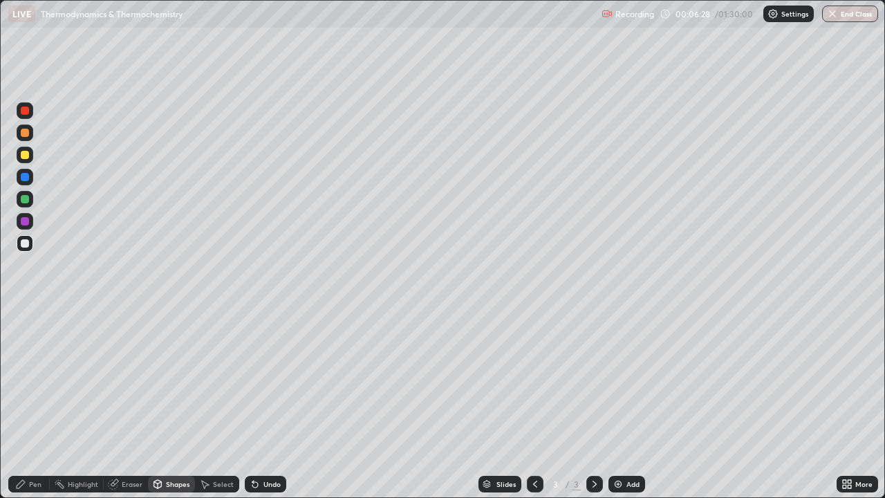 The height and width of the screenshot is (498, 885). I want to click on div: Undo, so click(272, 484).